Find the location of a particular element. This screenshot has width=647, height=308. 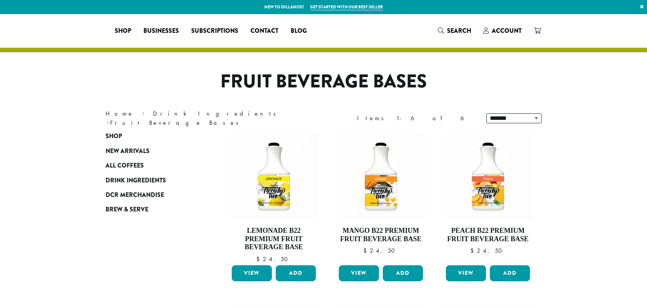

h4: Peach B22 Premium Fruit Beverage Base is located at coordinates (488, 235).